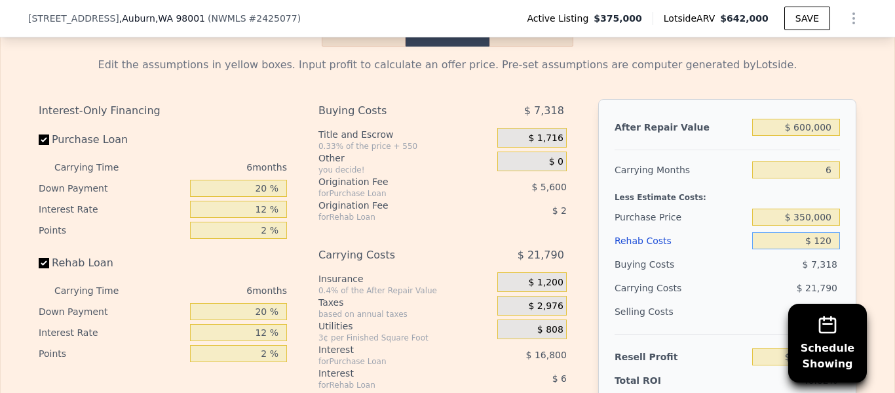 The height and width of the screenshot is (393, 895). Describe the element at coordinates (681, 240) in the screenshot. I see `div: Rehab Costs` at that location.